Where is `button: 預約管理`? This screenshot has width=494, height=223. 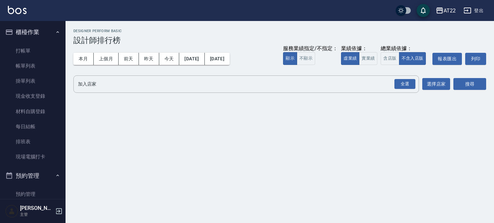
button: 預約管理 is located at coordinates (33, 175).